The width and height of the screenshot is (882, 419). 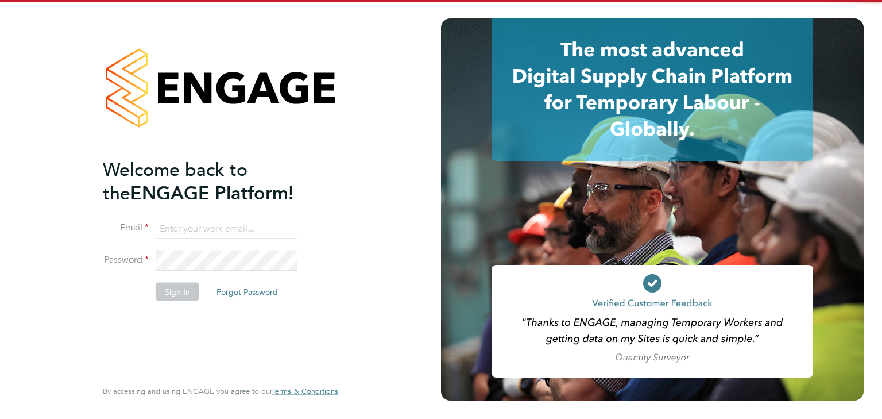 I want to click on a: Terms & Conditions, so click(x=305, y=391).